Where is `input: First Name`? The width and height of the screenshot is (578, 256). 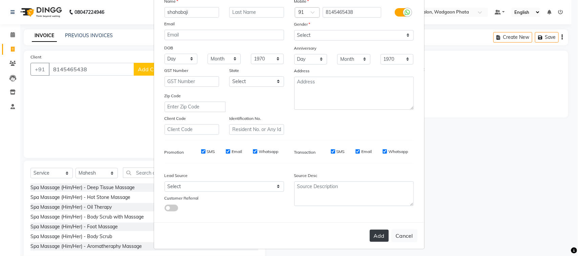 input: First Name is located at coordinates (192, 12).